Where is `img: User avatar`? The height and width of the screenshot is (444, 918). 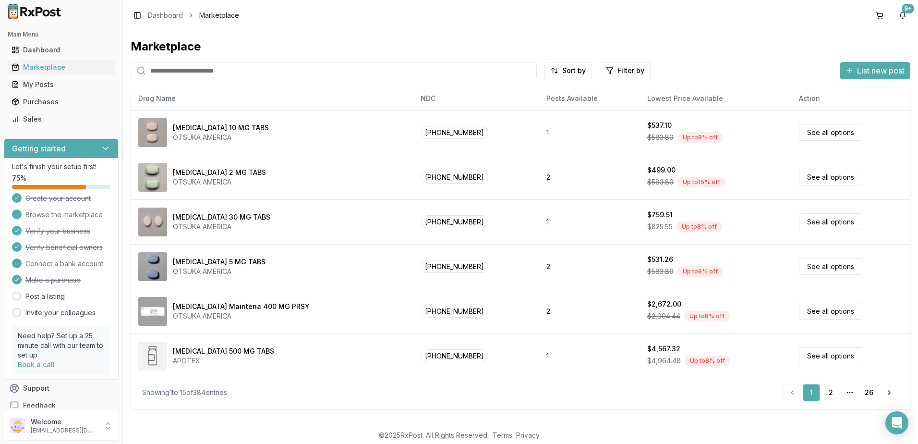 img: User avatar is located at coordinates (17, 425).